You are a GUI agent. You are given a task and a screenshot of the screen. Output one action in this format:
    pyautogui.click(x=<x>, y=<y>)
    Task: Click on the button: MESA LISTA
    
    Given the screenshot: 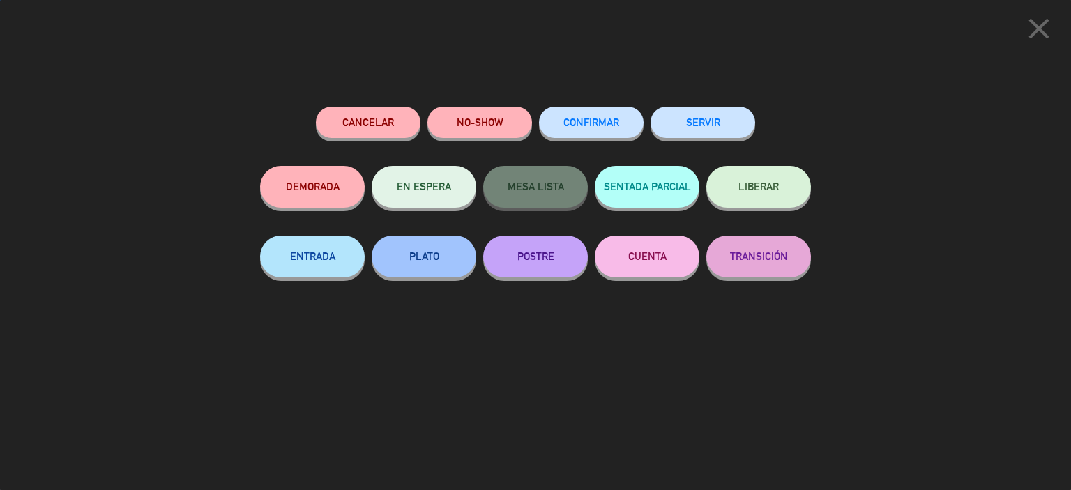 What is the action you would take?
    pyautogui.click(x=536, y=187)
    